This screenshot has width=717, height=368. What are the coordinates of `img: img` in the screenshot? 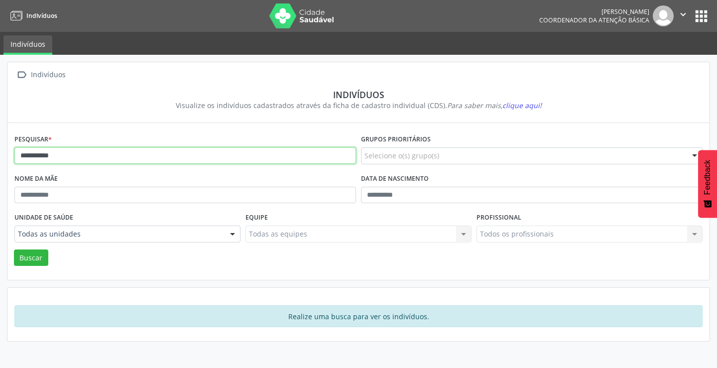 It's located at (664, 16).